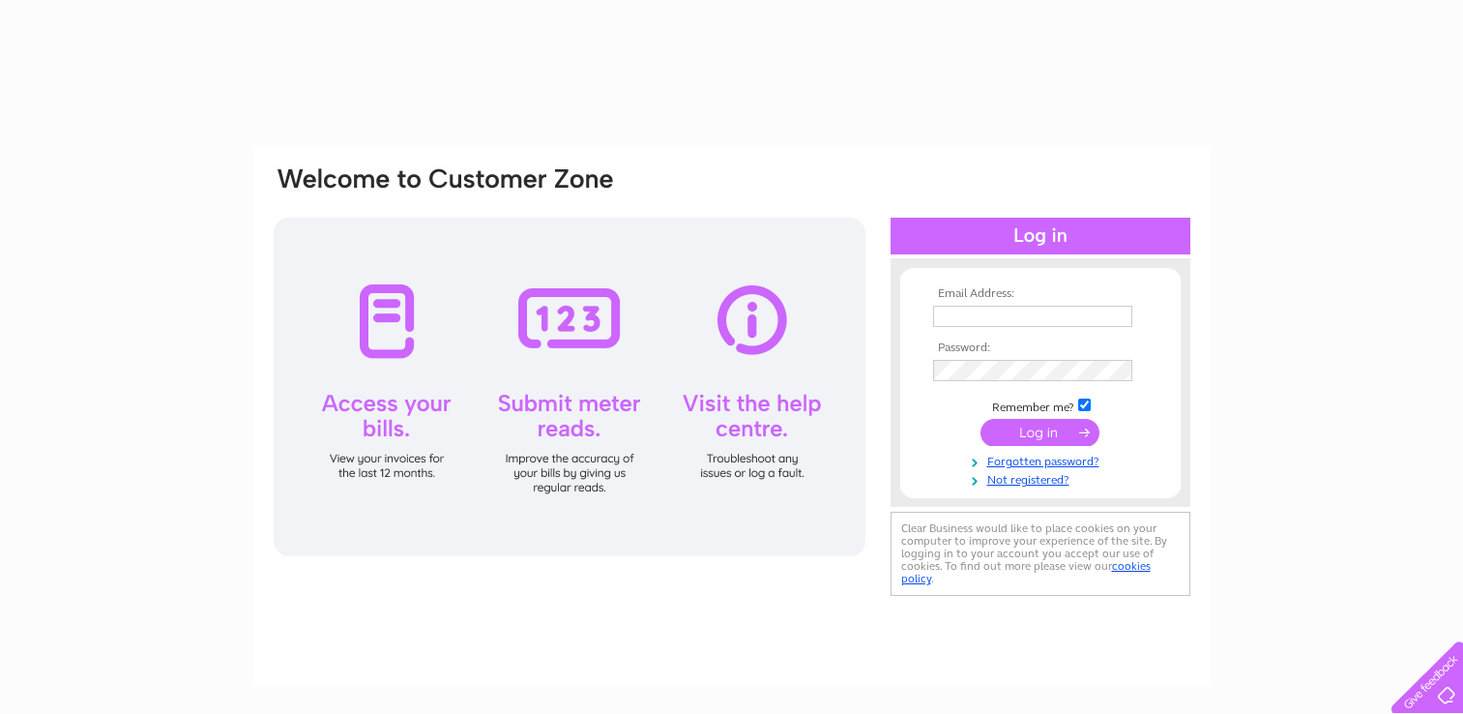  Describe the element at coordinates (1040, 348) in the screenshot. I see `th: Password:` at that location.